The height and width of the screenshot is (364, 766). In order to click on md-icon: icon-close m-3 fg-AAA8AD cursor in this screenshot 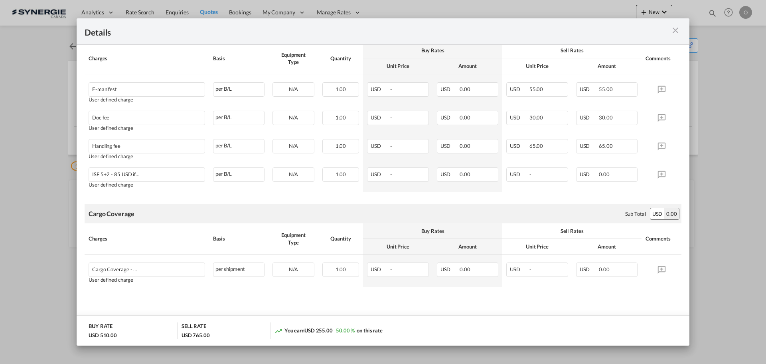, I will do `click(676, 30)`.